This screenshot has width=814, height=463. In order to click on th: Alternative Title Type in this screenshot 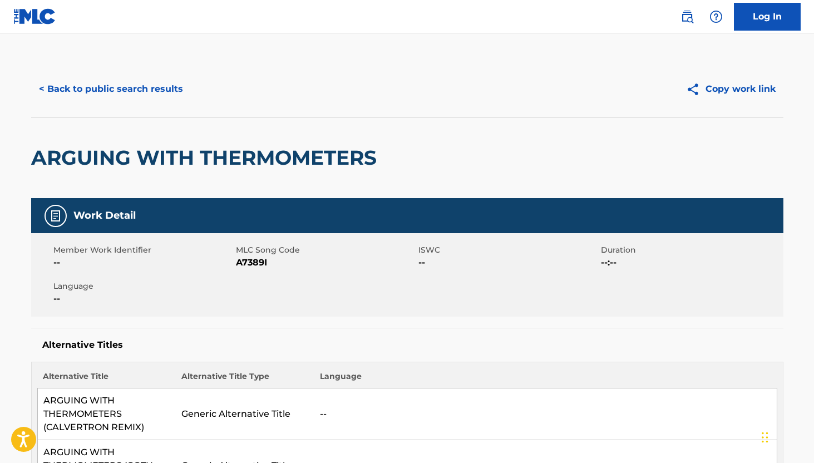, I will do `click(245, 379)`.